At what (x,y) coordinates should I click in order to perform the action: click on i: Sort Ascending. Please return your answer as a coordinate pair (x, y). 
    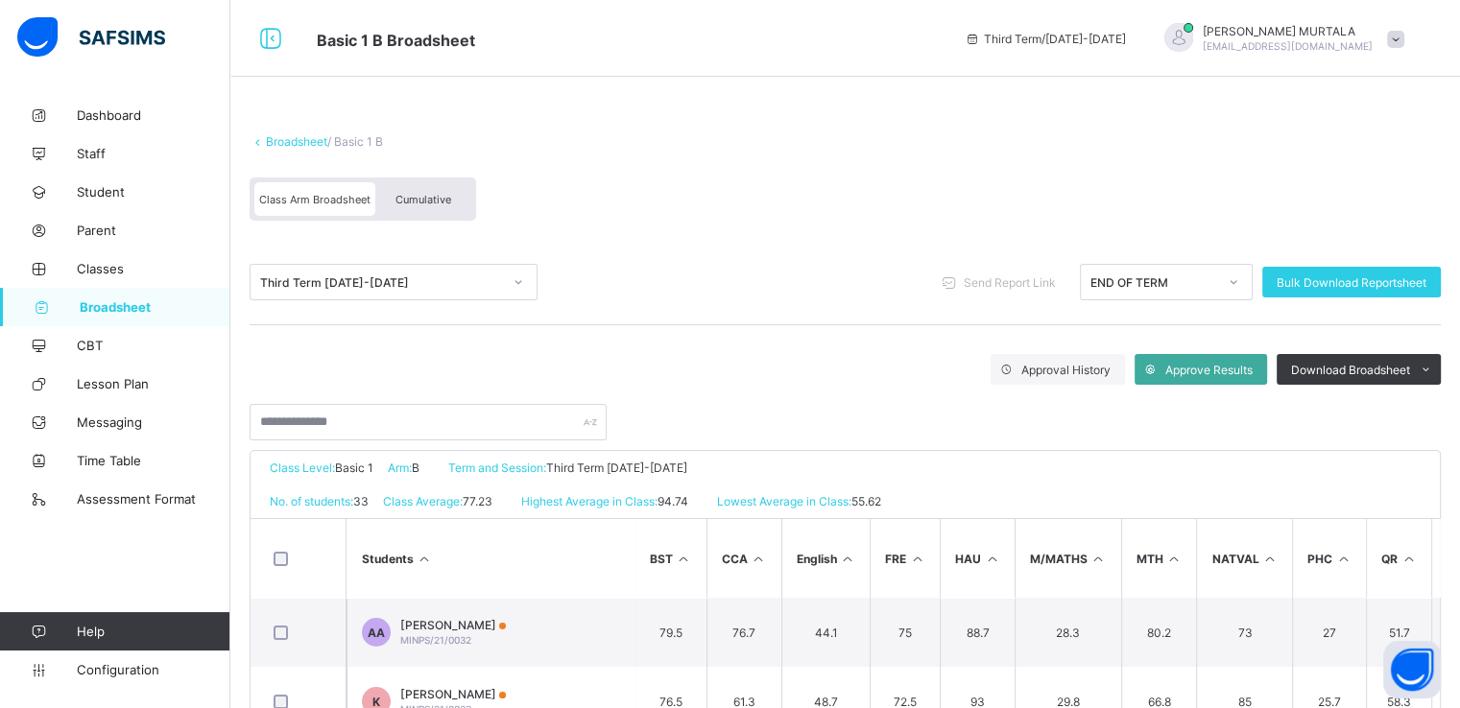
    Looking at the image, I should click on (424, 559).